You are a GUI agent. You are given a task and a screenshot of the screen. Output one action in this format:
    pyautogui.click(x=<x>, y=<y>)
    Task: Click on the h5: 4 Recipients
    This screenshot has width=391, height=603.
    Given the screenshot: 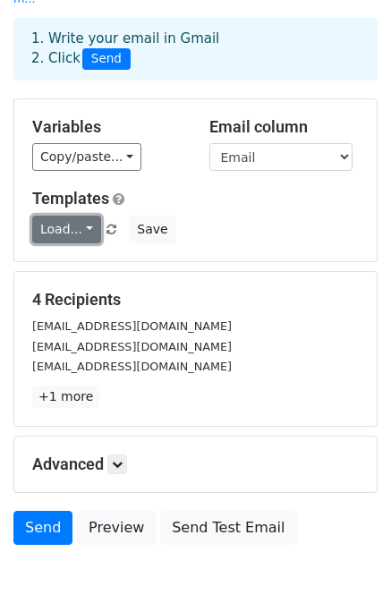 What is the action you would take?
    pyautogui.click(x=195, y=300)
    